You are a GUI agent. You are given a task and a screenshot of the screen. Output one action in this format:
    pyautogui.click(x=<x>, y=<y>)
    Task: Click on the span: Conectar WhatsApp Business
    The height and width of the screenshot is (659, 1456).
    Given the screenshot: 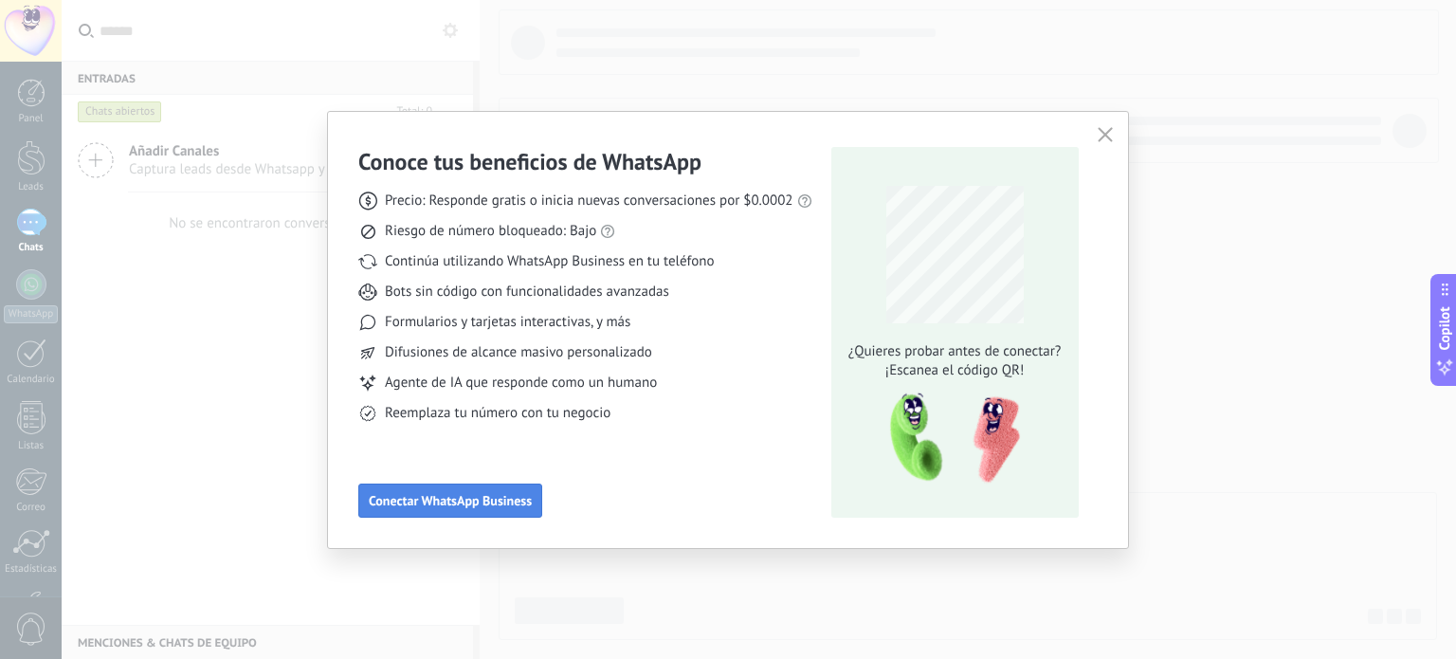 What is the action you would take?
    pyautogui.click(x=450, y=500)
    